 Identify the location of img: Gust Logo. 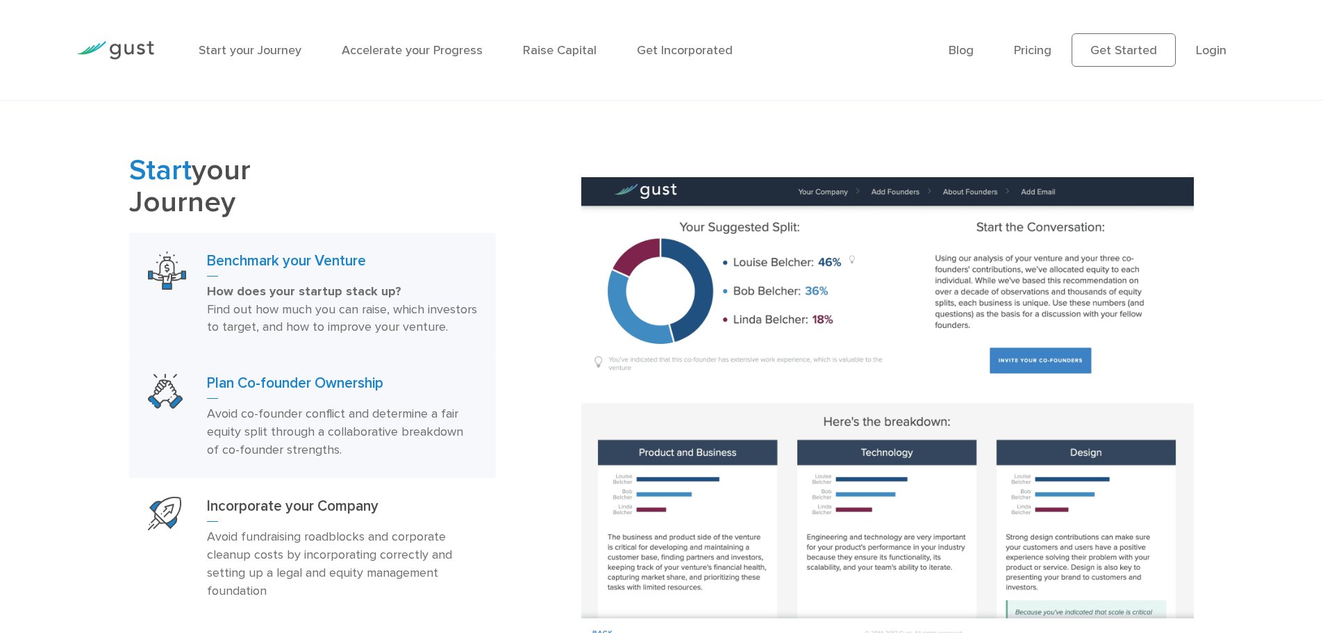
(115, 50).